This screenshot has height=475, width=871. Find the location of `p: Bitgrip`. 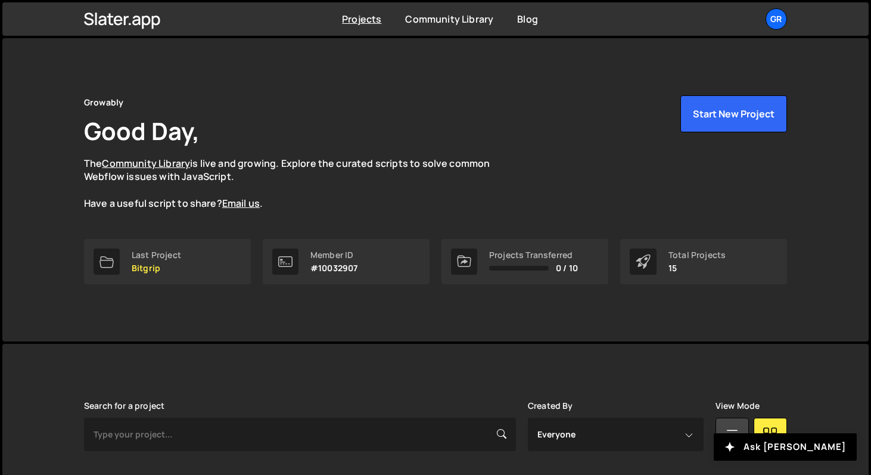

p: Bitgrip is located at coordinates (156, 268).